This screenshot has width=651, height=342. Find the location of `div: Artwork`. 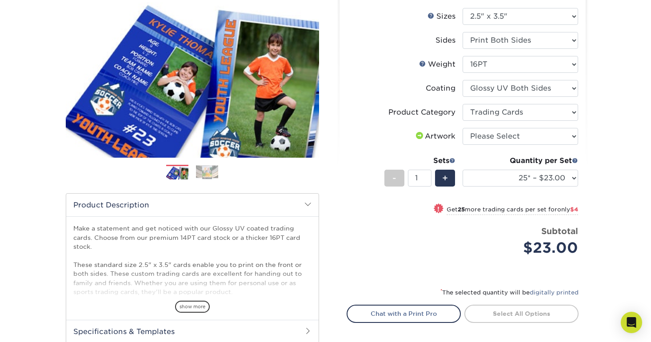

div: Artwork is located at coordinates (435, 137).